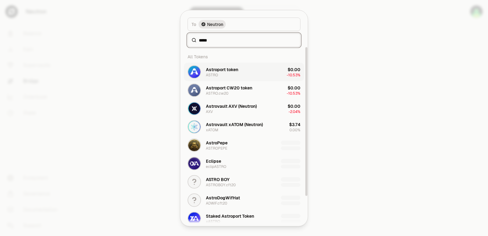 The width and height of the screenshot is (488, 236). I want to click on span: To, so click(194, 24).